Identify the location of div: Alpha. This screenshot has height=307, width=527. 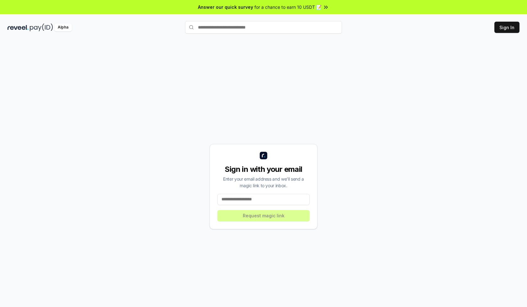
(63, 27).